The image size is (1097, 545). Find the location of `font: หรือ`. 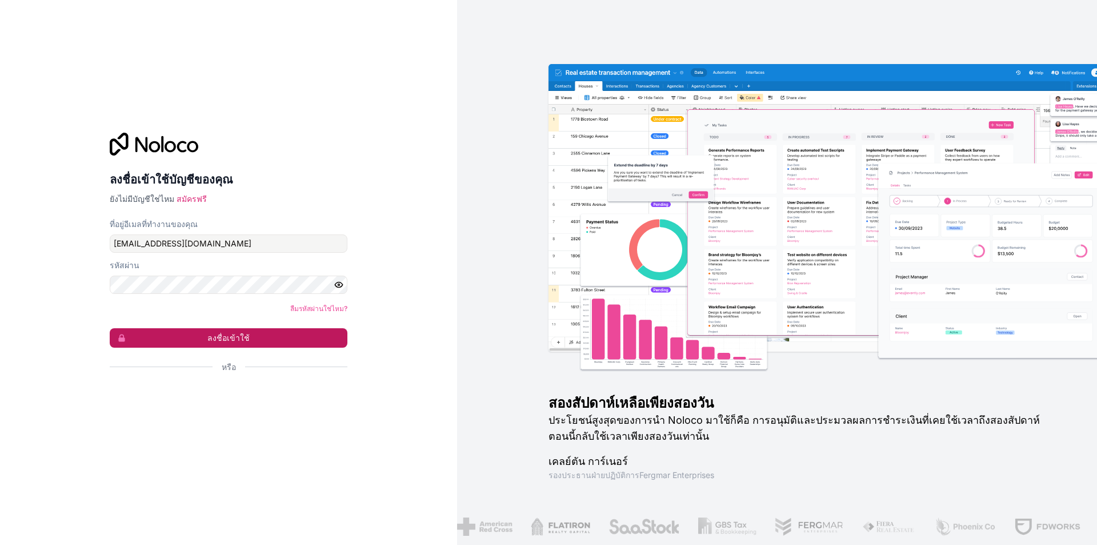

font: หรือ is located at coordinates (229, 366).